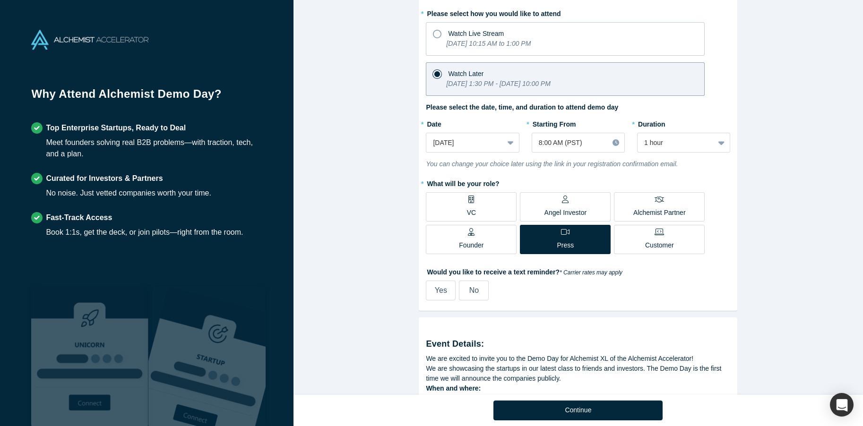 This screenshot has width=863, height=426. What do you see at coordinates (207, 356) in the screenshot?
I see `img: Prism AI` at bounding box center [207, 356].